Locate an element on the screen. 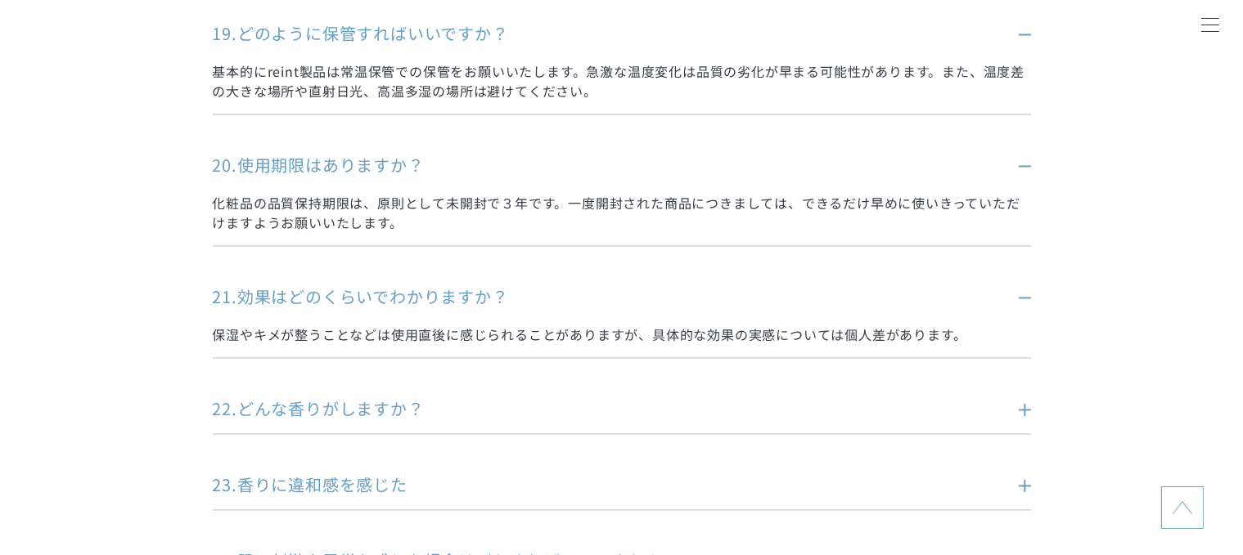 The image size is (1243, 555). p: 23.香りに違和感を感じた is located at coordinates (597, 485).